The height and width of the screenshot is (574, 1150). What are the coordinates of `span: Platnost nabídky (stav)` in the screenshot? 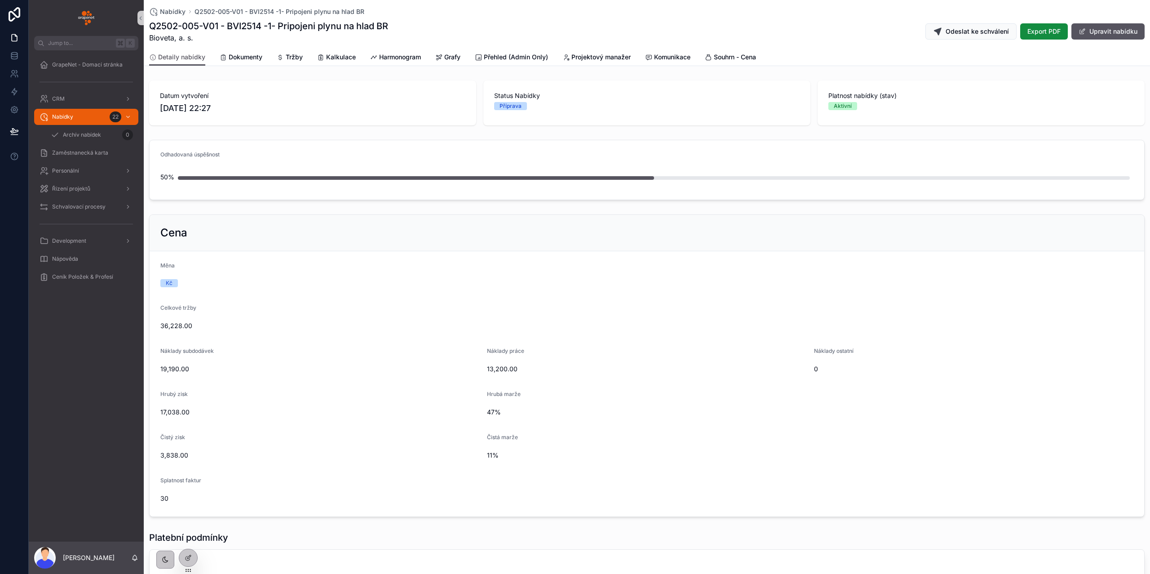 It's located at (981, 96).